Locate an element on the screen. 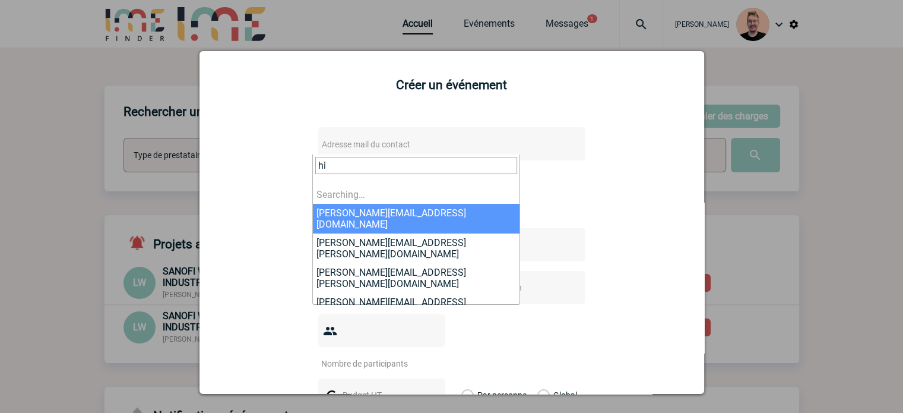 The height and width of the screenshot is (413, 903). input: Nombre de participants is located at coordinates (374, 363).